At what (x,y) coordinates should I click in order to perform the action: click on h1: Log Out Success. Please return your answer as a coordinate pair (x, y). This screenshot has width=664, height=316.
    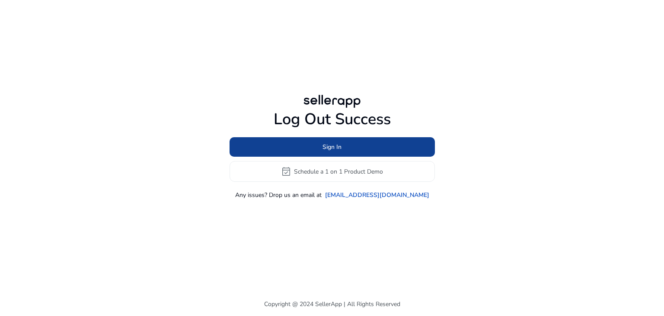
    Looking at the image, I should click on (332, 119).